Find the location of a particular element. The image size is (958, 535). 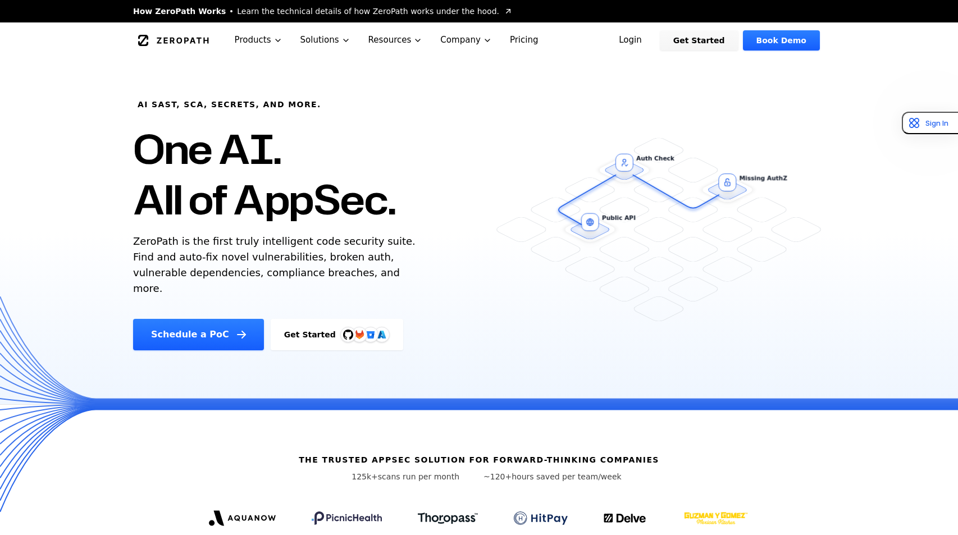

button: Resources is located at coordinates (395, 40).